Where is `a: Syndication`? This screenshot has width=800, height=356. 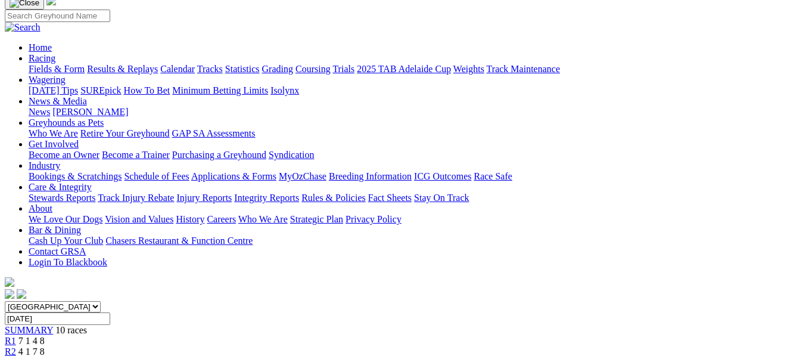 a: Syndication is located at coordinates (291, 154).